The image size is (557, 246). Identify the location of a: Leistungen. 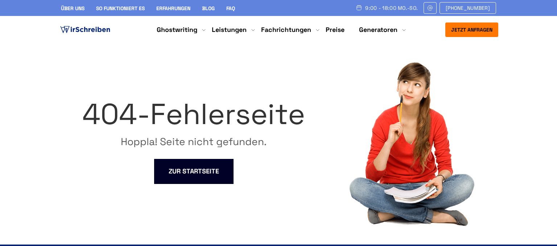
(229, 30).